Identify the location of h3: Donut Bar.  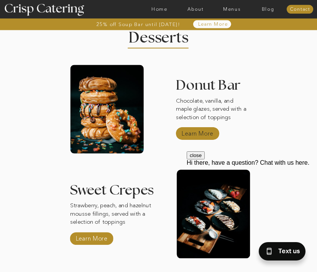
(222, 86).